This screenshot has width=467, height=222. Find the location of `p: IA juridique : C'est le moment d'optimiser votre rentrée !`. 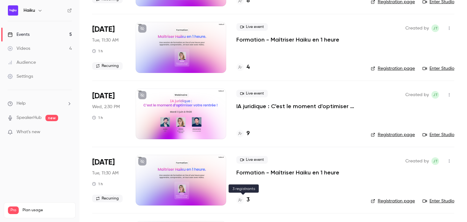

p: IA juridique : C'est le moment d'optimiser votre rentrée ! is located at coordinates (298, 106).